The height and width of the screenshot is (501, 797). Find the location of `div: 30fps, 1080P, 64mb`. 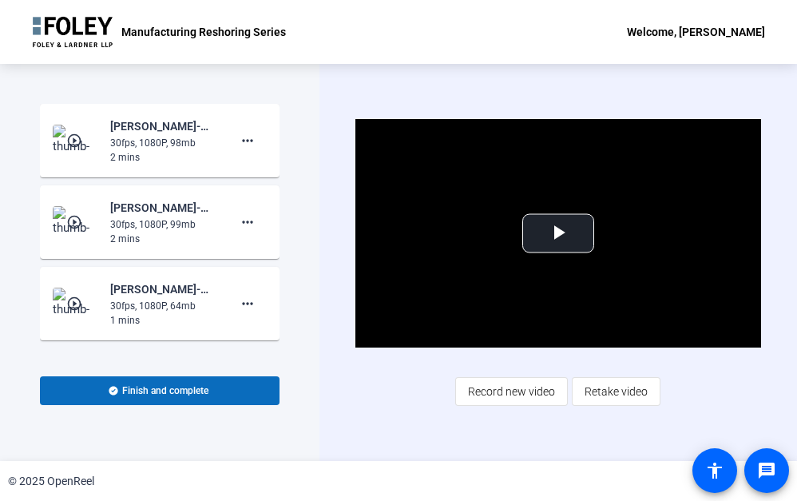

div: 30fps, 1080P, 64mb is located at coordinates (164, 306).